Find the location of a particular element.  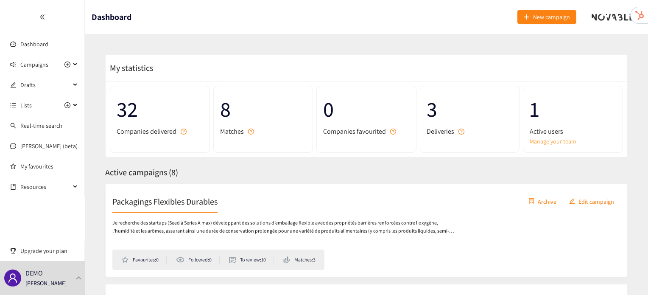

a: Real-time search is located at coordinates (41, 126).